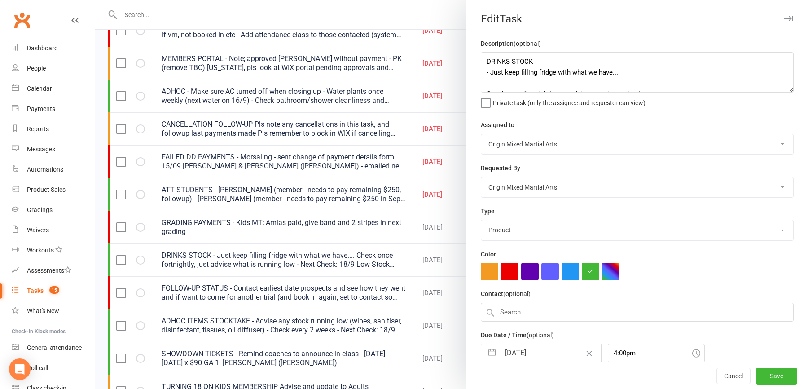 This screenshot has height=389, width=808. What do you see at coordinates (35, 290) in the screenshot?
I see `div: Tasks` at bounding box center [35, 290].